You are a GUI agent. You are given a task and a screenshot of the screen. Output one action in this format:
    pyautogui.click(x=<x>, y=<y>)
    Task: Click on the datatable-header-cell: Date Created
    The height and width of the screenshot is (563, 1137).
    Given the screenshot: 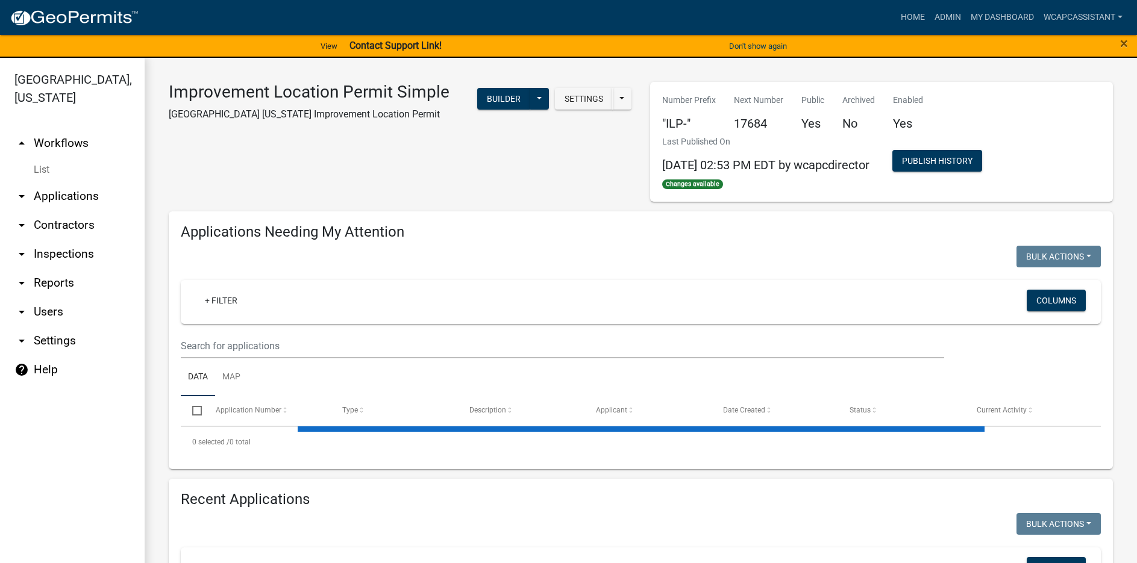 What is the action you would take?
    pyautogui.click(x=774, y=411)
    